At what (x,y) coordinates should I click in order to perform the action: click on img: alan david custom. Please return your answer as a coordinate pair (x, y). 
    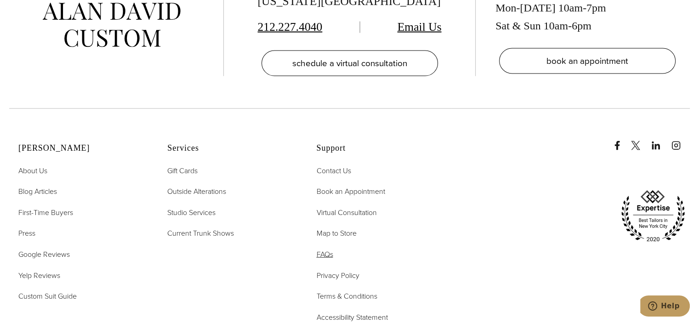
    Looking at the image, I should click on (112, 25).